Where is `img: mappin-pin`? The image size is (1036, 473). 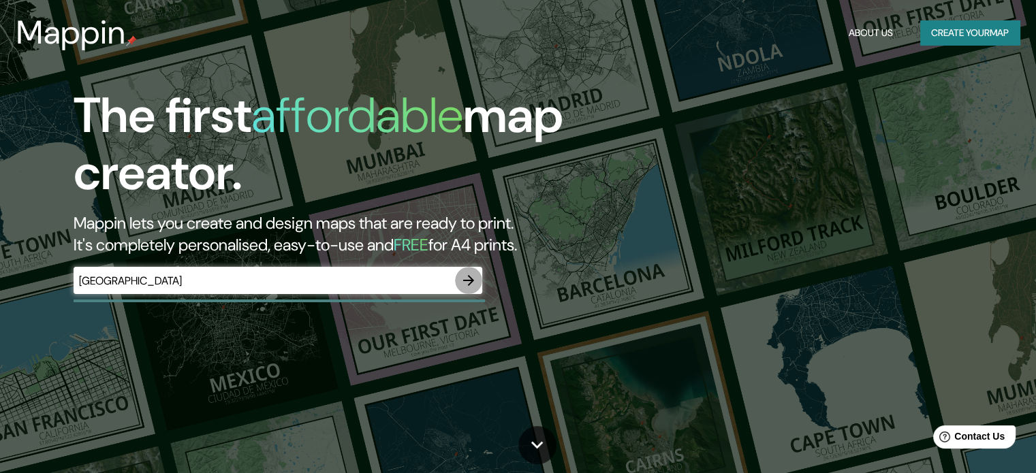
img: mappin-pin is located at coordinates (131, 41).